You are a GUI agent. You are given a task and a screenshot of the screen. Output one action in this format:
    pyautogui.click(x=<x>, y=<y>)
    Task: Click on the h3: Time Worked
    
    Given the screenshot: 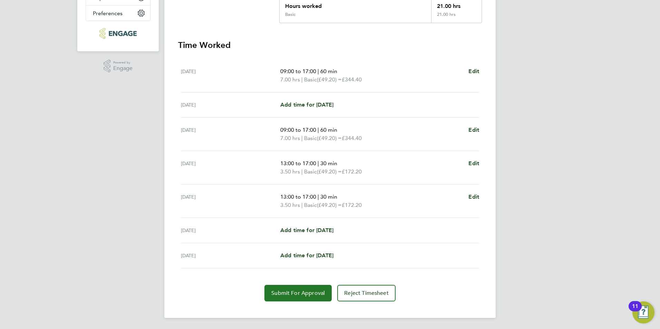 What is the action you would take?
    pyautogui.click(x=330, y=45)
    